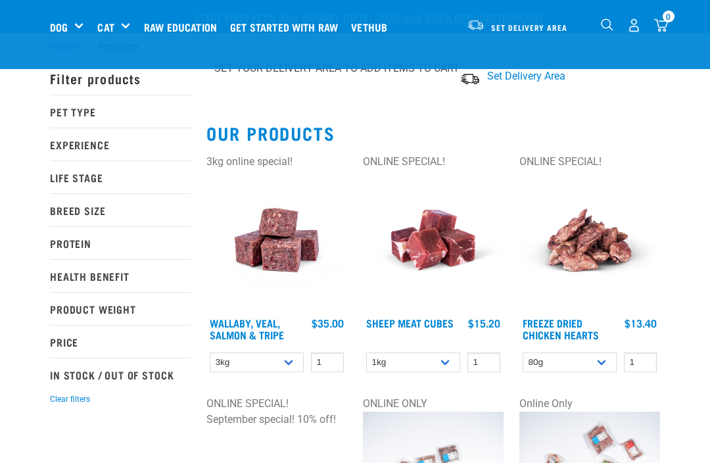  What do you see at coordinates (327, 323) in the screenshot?
I see `div: $35.00` at bounding box center [327, 323].